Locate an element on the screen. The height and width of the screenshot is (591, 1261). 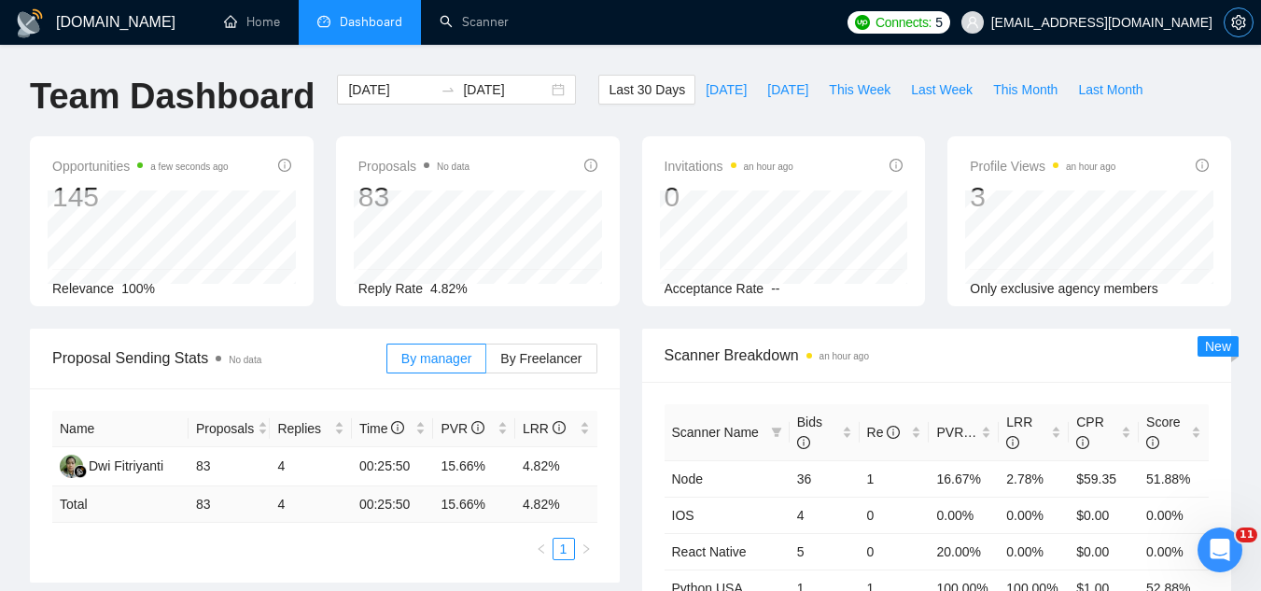
button: Last 30 Days is located at coordinates (647, 90).